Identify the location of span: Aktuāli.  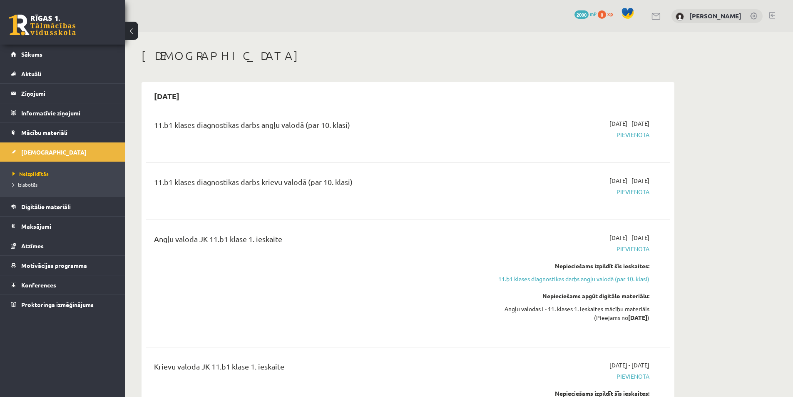
(31, 74).